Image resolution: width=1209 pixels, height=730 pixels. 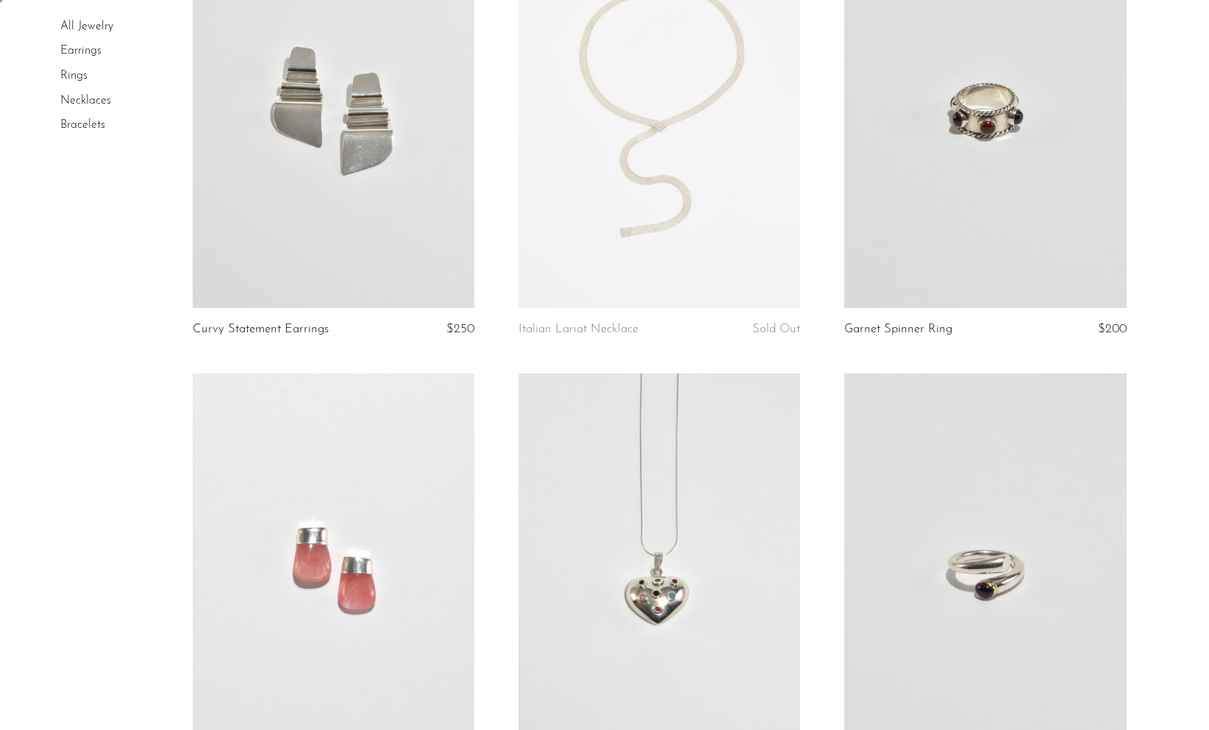 I want to click on a: Curvy Statement Earrings, so click(x=260, y=329).